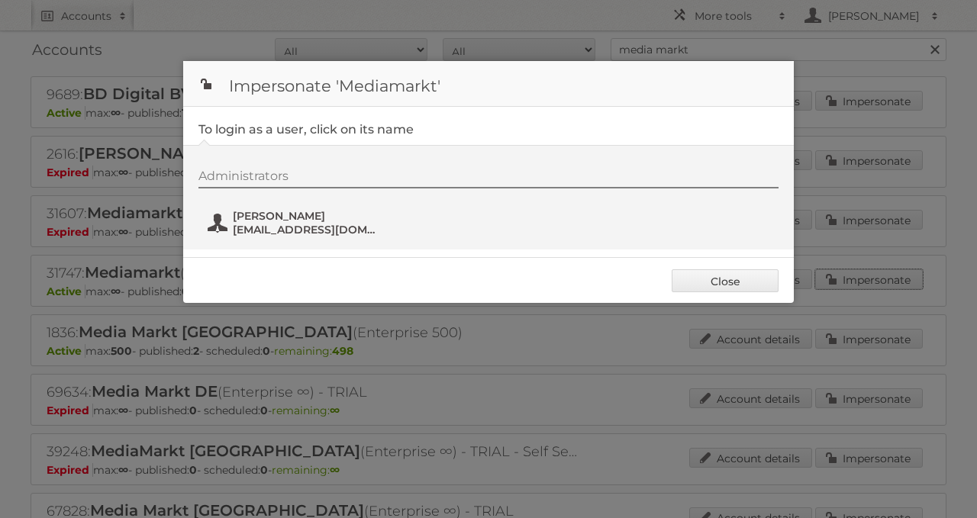  What do you see at coordinates (488, 179) in the screenshot?
I see `div: Administrators` at bounding box center [488, 179].